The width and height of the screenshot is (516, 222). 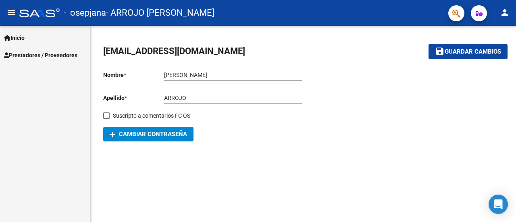 I want to click on span: - osepjana, so click(x=85, y=13).